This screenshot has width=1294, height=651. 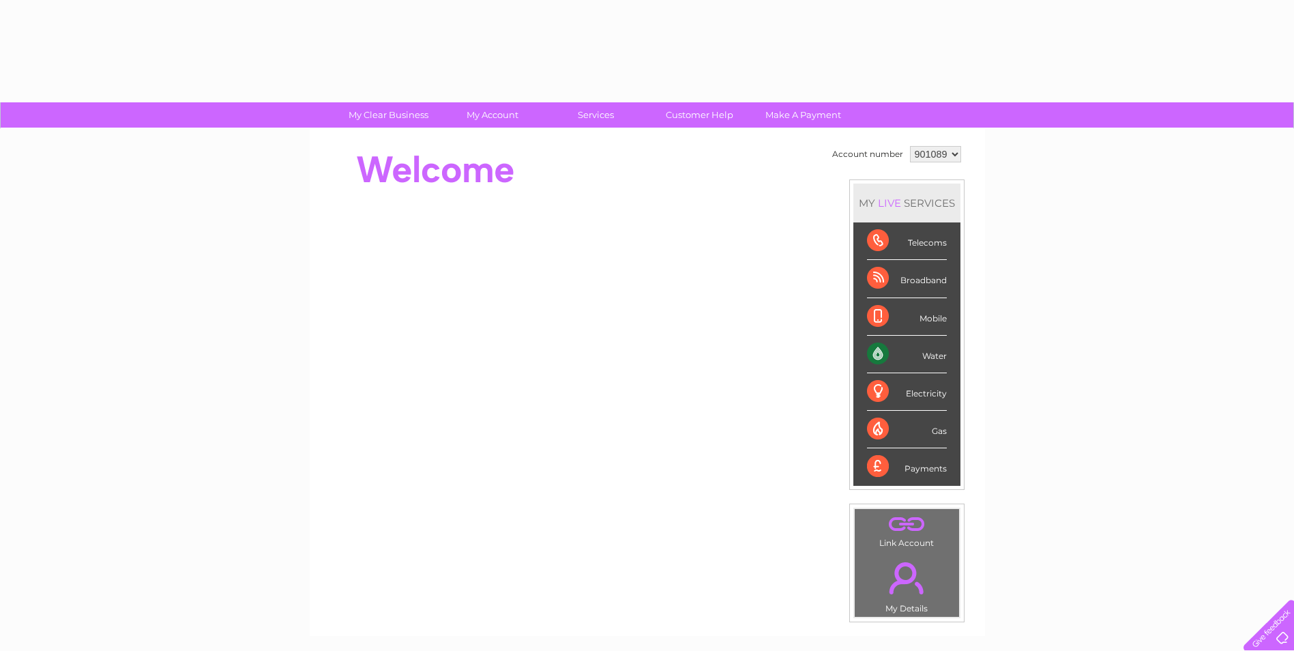 I want to click on a: Make A Payment, so click(x=803, y=115).